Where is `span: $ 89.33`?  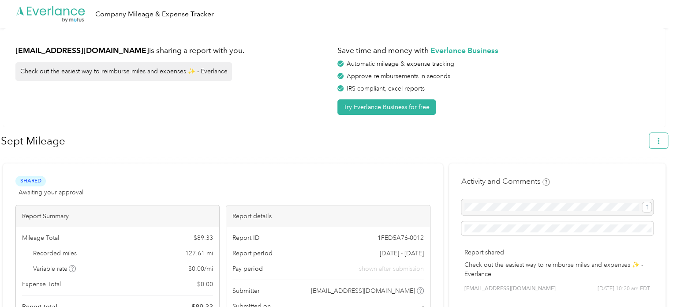
span: $ 89.33 is located at coordinates (203, 237).